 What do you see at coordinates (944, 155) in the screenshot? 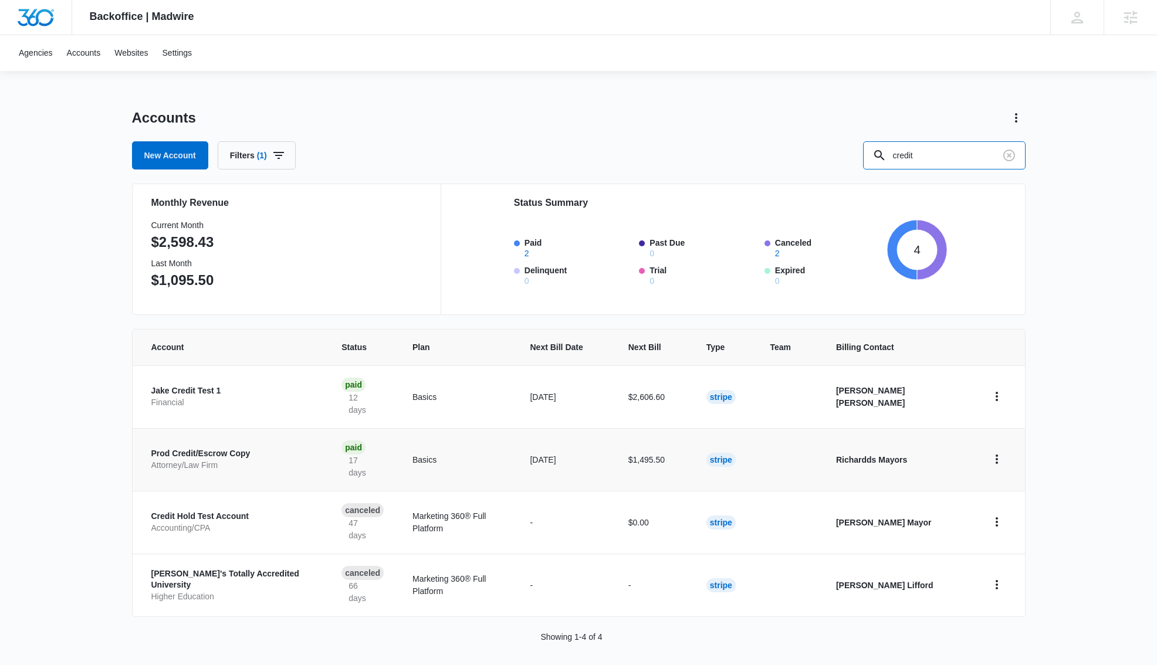
I see `input: Search` at bounding box center [944, 155].